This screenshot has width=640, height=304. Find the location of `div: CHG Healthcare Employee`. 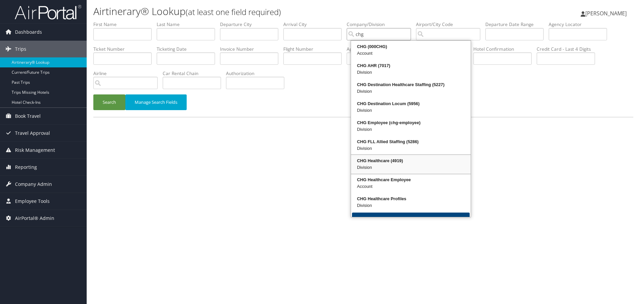

div: CHG Healthcare Employee is located at coordinates (411, 180).